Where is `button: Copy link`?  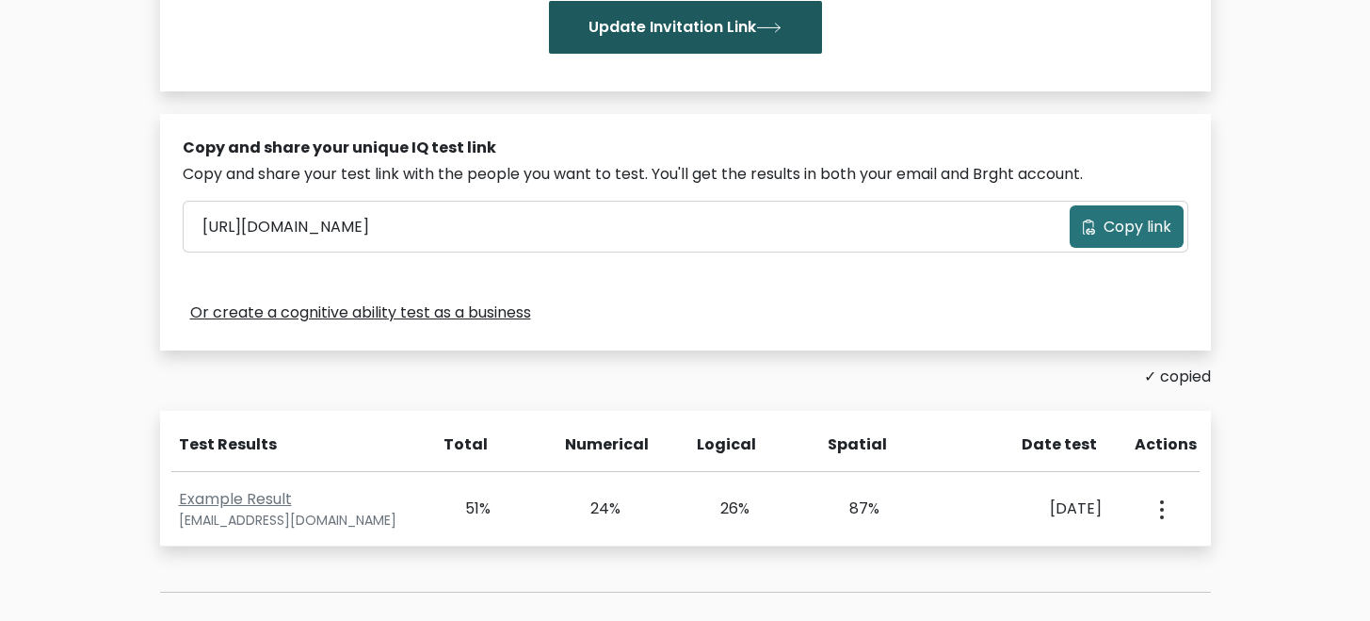 button: Copy link is located at coordinates (1126, 226).